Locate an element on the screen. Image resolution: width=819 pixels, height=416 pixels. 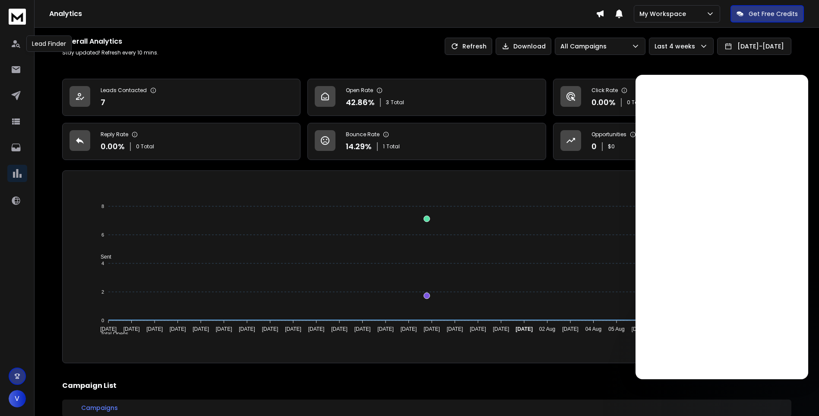
p: Leads Contacted is located at coordinates (124, 90).